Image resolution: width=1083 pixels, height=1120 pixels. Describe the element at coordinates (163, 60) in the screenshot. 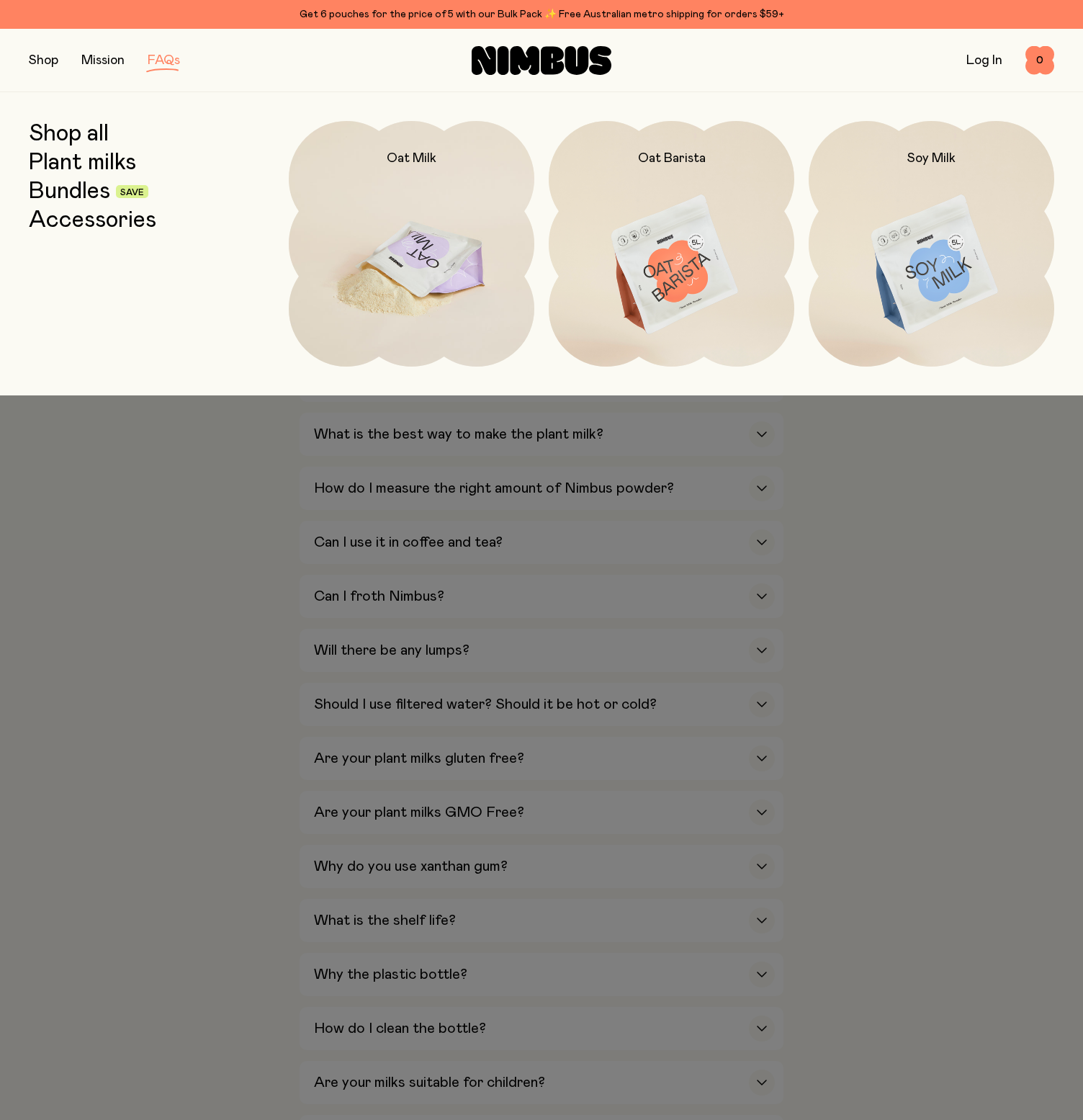

I see `a: FAQs` at that location.